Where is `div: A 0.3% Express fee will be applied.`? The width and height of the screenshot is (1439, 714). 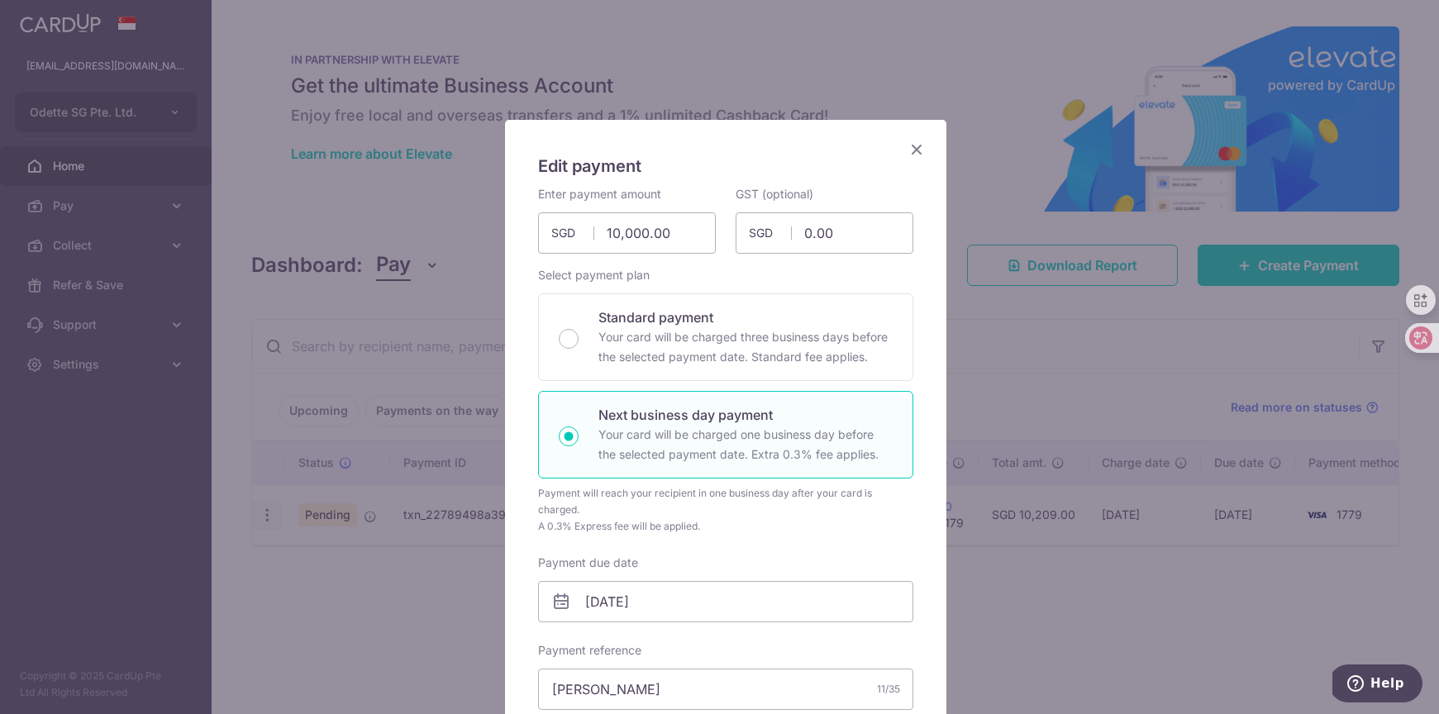
div: A 0.3% Express fee will be applied. is located at coordinates (726, 527).